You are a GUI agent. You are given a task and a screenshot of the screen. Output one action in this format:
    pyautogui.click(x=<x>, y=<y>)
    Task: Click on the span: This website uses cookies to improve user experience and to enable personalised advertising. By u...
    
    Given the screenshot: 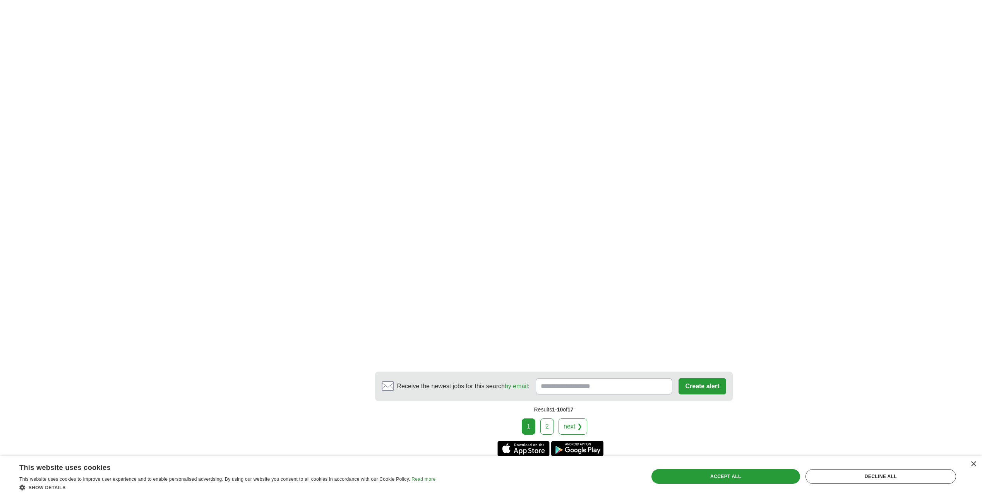 What is the action you would take?
    pyautogui.click(x=215, y=479)
    